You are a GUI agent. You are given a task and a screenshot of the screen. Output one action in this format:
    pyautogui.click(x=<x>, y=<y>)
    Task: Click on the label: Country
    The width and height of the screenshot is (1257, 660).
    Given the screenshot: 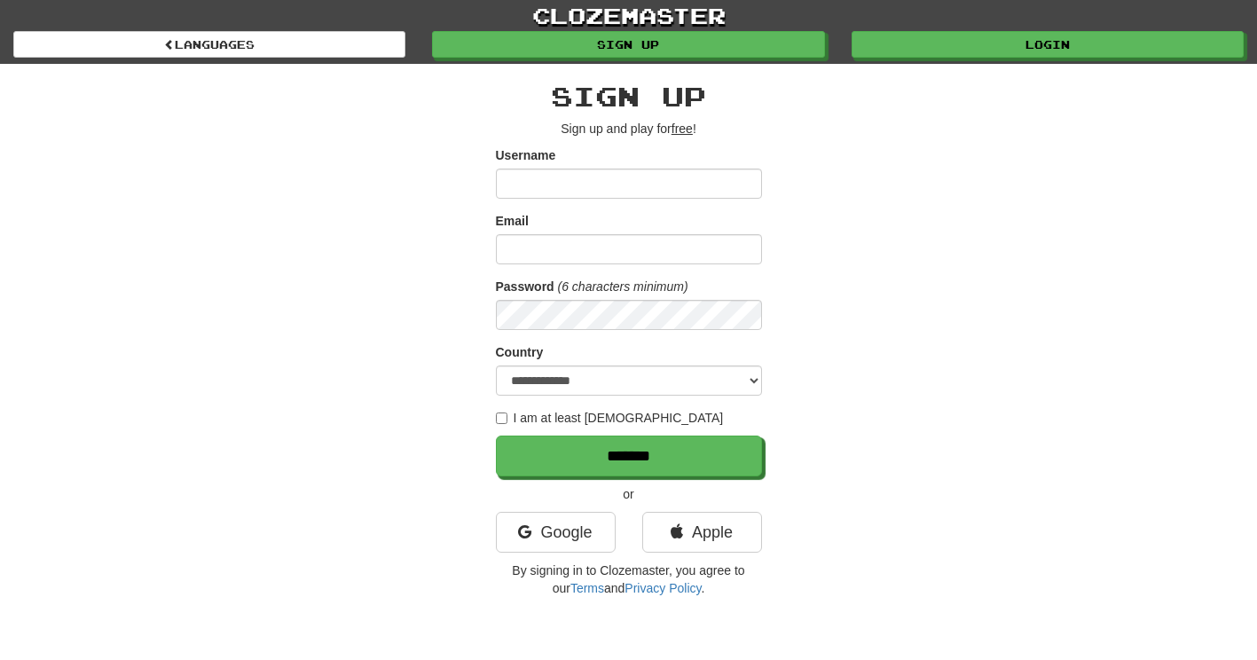 What is the action you would take?
    pyautogui.click(x=520, y=352)
    